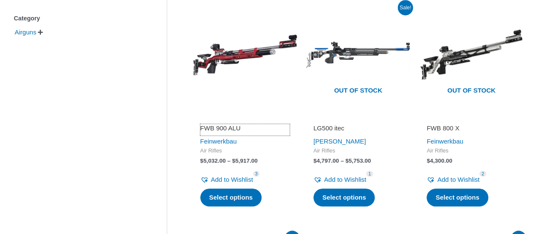  Describe the element at coordinates (358, 55) in the screenshot. I see `img: LG500 itec` at that location.